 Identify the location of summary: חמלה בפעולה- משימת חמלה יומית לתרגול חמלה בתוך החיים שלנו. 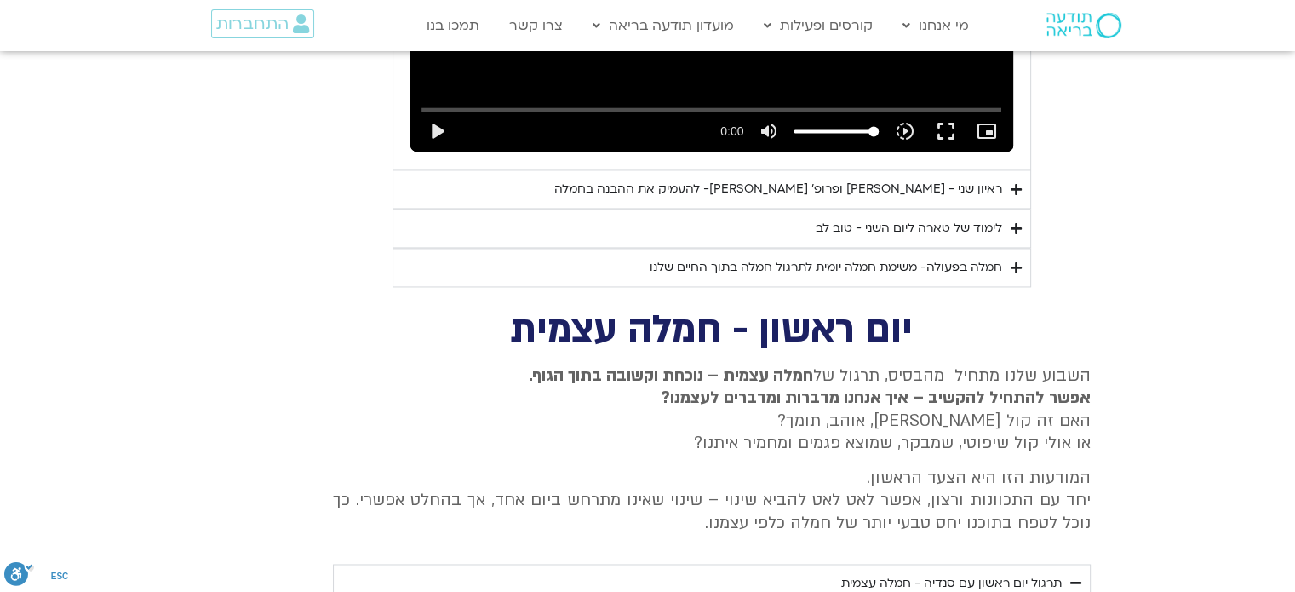
(712, 267).